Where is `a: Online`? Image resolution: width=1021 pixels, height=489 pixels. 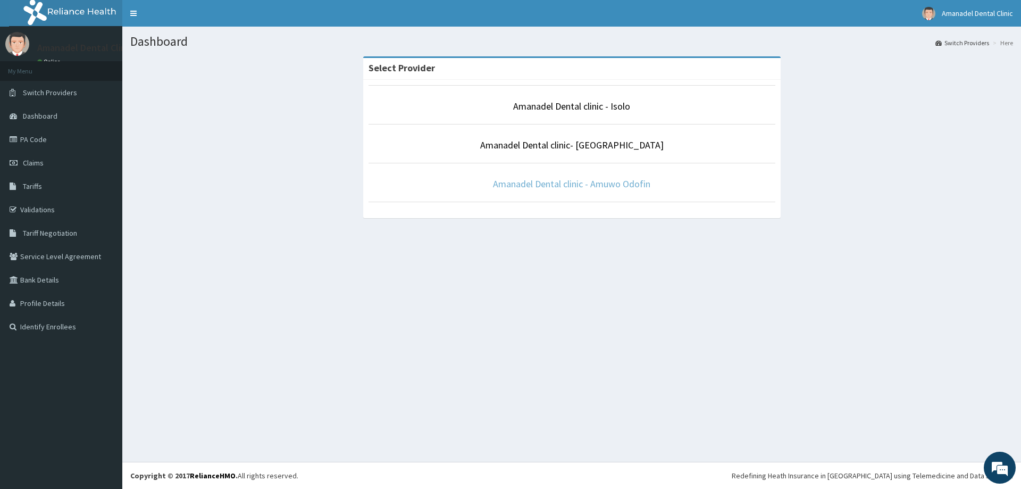
a: Online is located at coordinates (50, 62).